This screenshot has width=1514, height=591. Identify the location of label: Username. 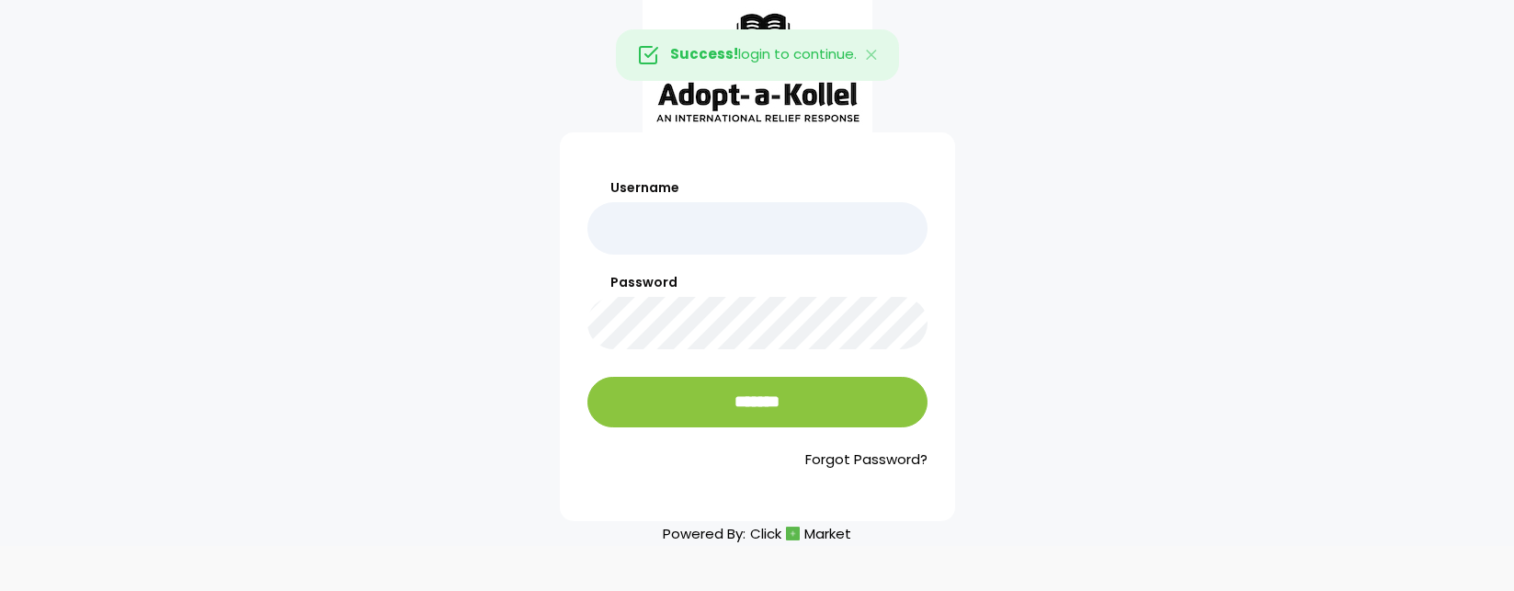
(757, 187).